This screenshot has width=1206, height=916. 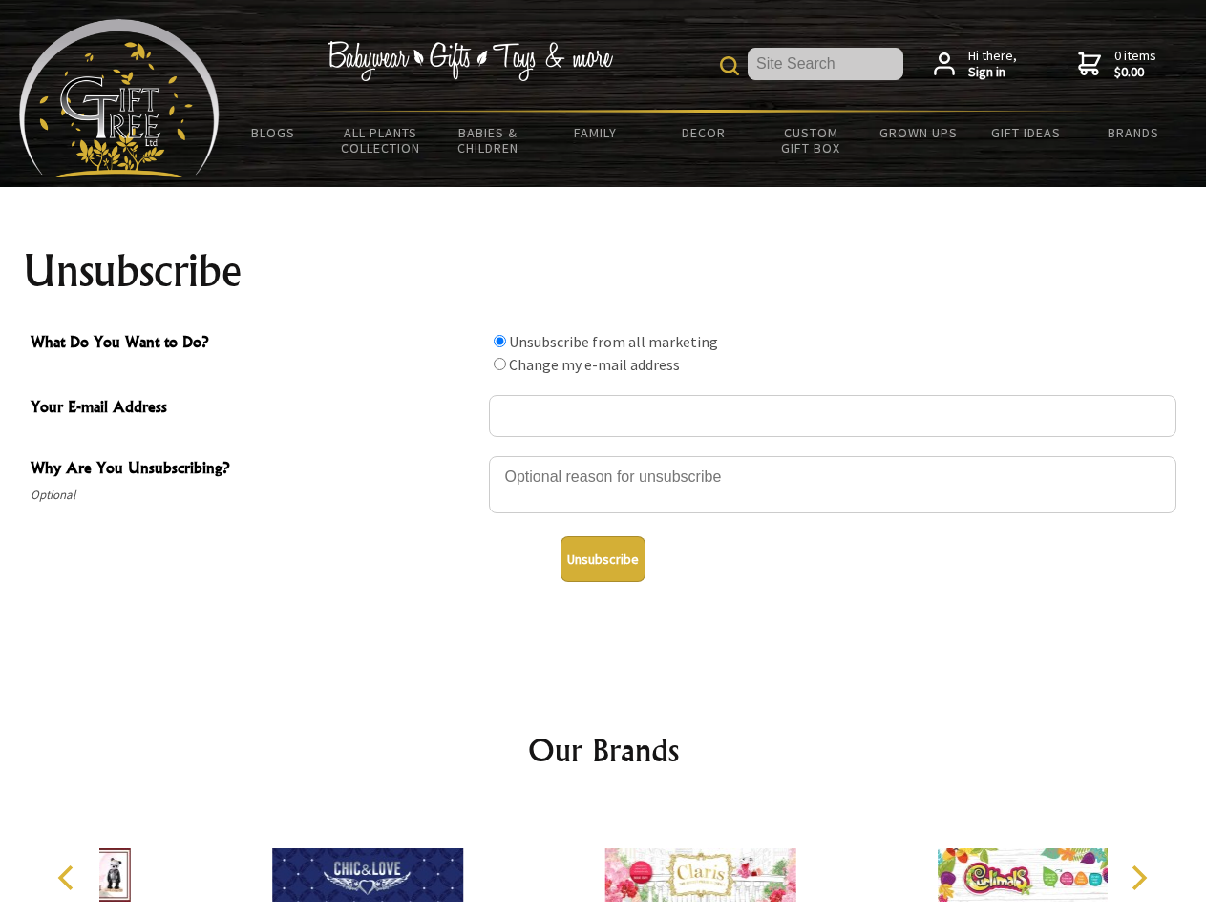 What do you see at coordinates (596, 133) in the screenshot?
I see `a: Family` at bounding box center [596, 133].